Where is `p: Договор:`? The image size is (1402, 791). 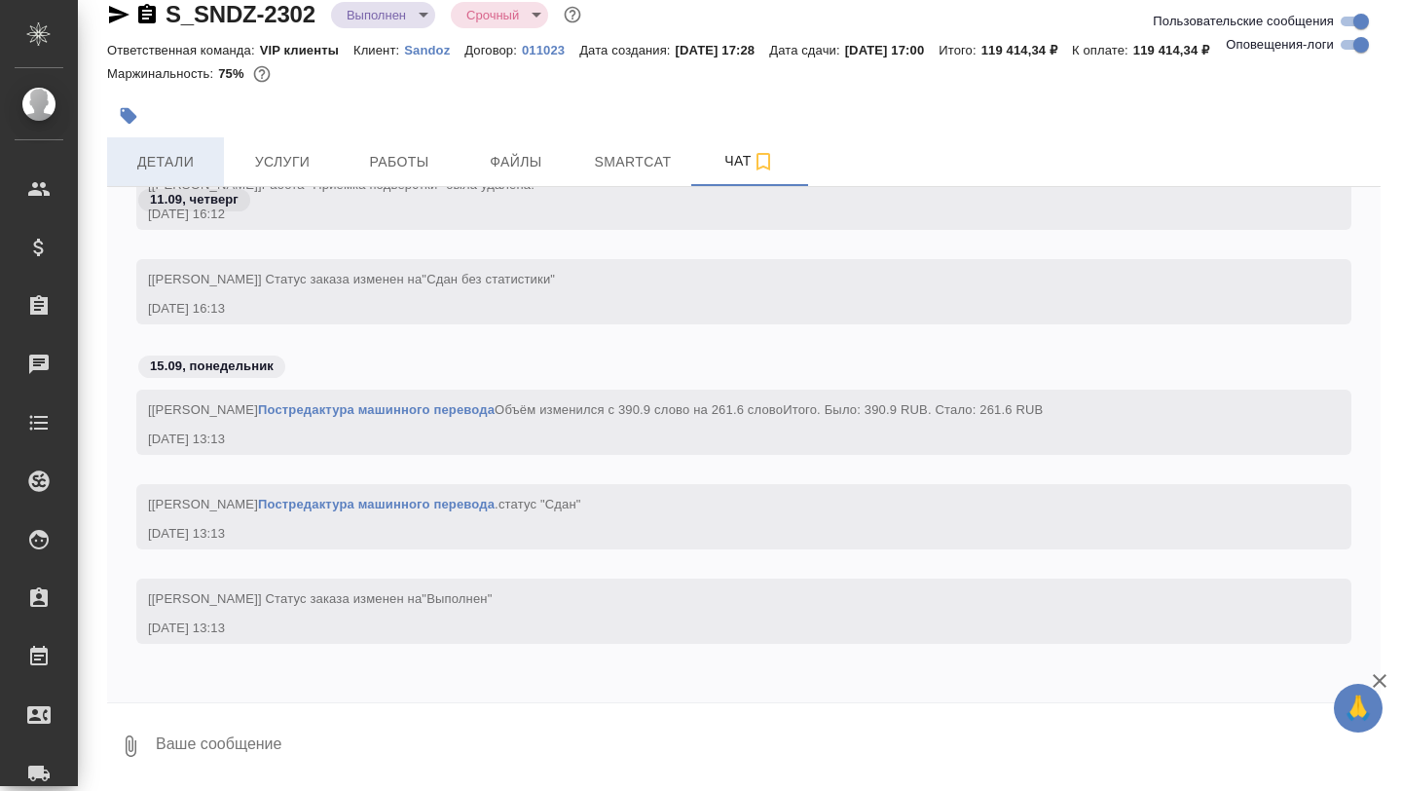
p: Договор: is located at coordinates (493, 50).